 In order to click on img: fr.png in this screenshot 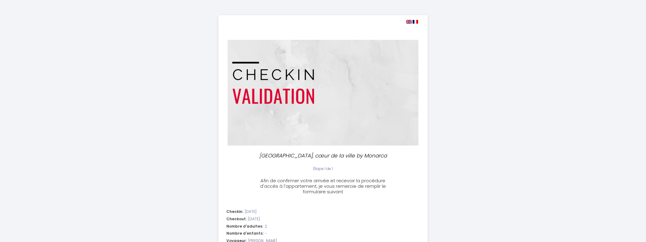, I will do `click(415, 22)`.